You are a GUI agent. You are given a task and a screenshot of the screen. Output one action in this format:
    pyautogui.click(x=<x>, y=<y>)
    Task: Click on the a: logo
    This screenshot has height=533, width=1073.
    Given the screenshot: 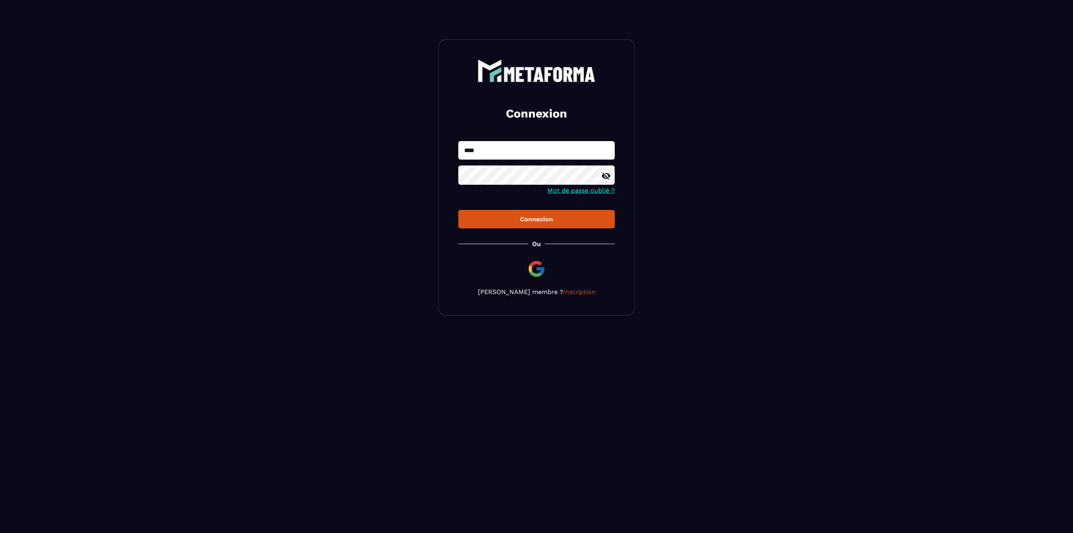 What is the action you would take?
    pyautogui.click(x=536, y=71)
    